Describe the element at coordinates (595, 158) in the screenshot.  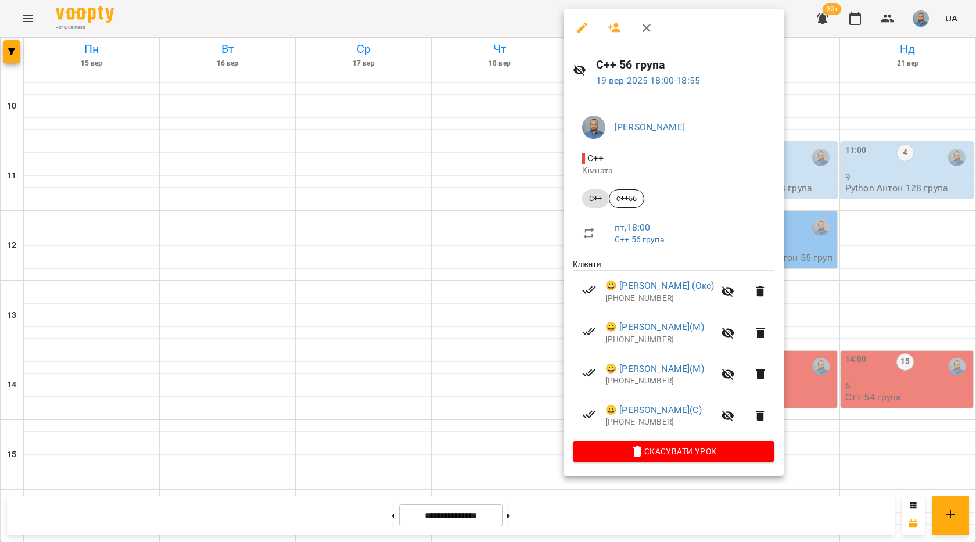
I see `span: - C++` at that location.